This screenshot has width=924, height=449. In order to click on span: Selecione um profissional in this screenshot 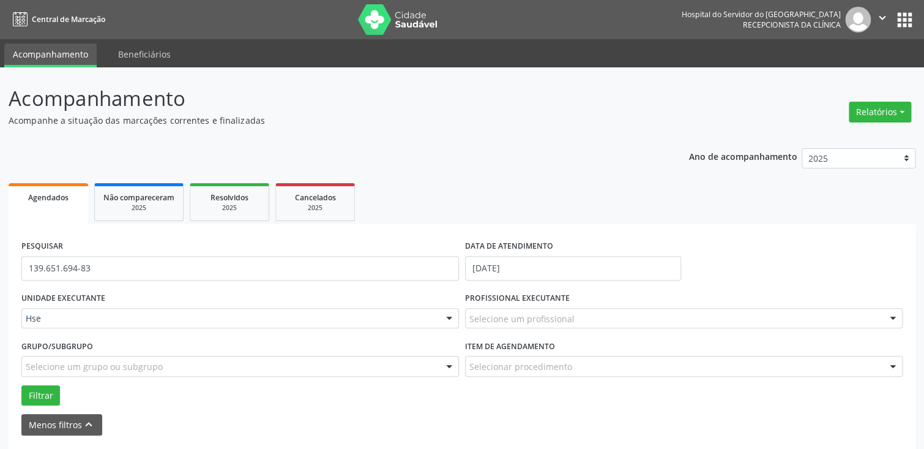, I will do `click(522, 318)`.